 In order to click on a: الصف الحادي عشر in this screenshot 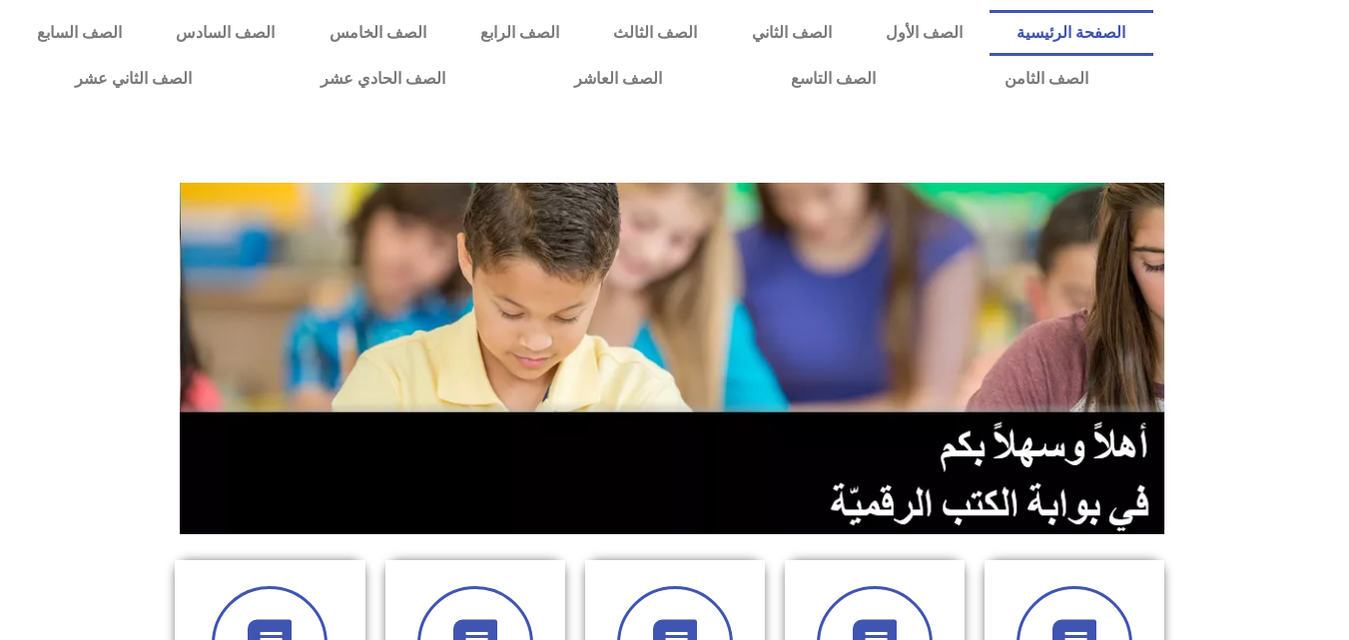, I will do `click(382, 79)`.